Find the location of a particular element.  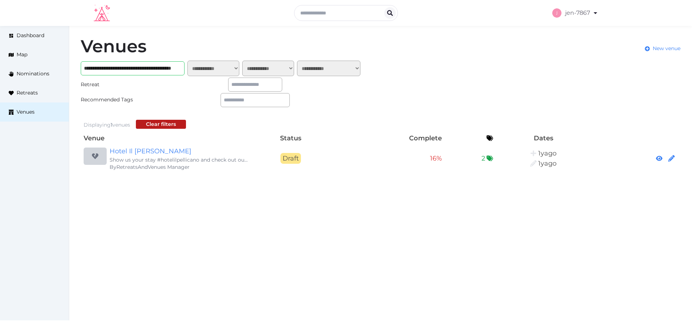

th: Status is located at coordinates (291, 138).